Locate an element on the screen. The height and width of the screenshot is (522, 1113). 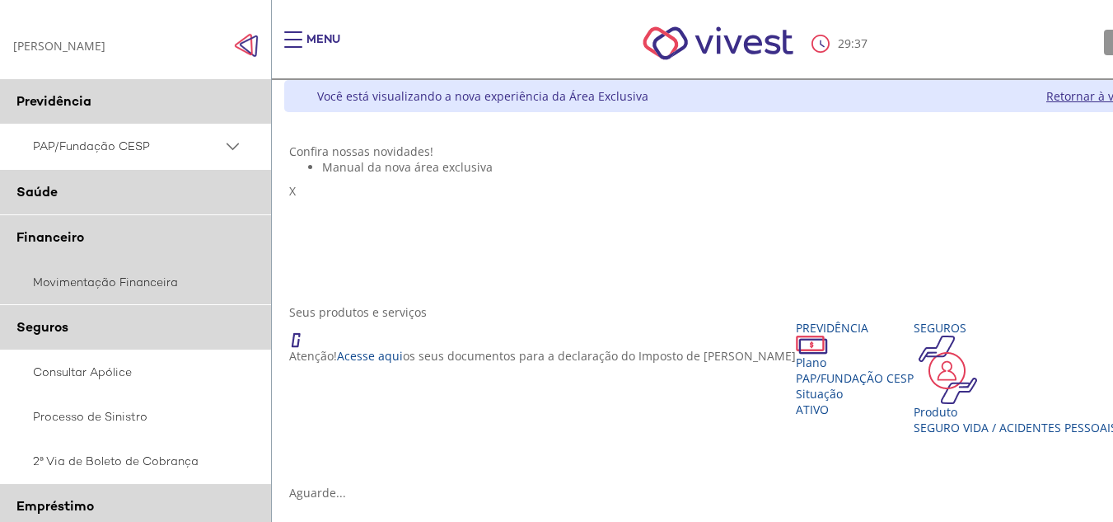
span: Empréstimo is located at coordinates (55, 505).